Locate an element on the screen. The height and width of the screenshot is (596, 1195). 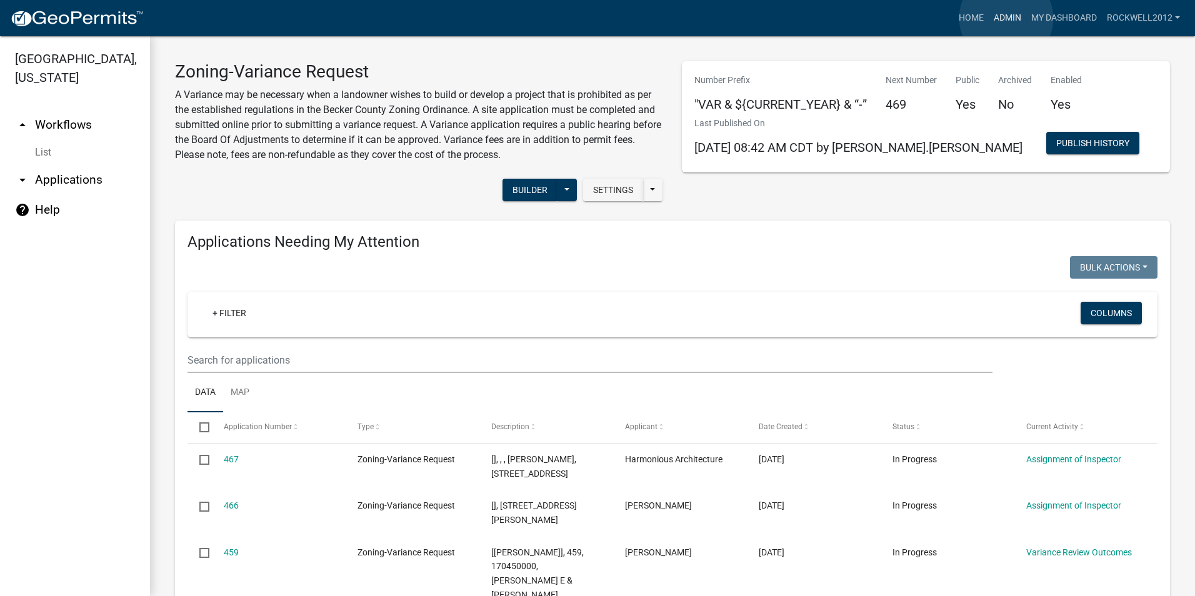
p: Enabled is located at coordinates (1067, 80).